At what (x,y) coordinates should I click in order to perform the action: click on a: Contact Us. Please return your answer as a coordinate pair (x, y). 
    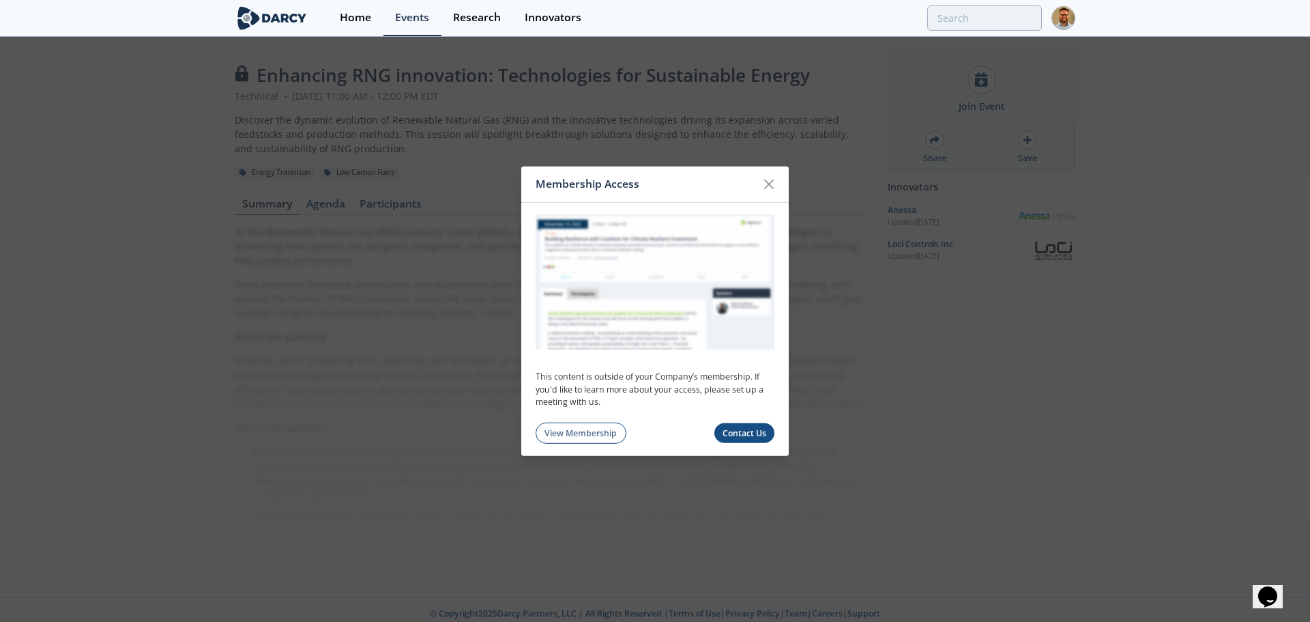
    Looking at the image, I should click on (744, 433).